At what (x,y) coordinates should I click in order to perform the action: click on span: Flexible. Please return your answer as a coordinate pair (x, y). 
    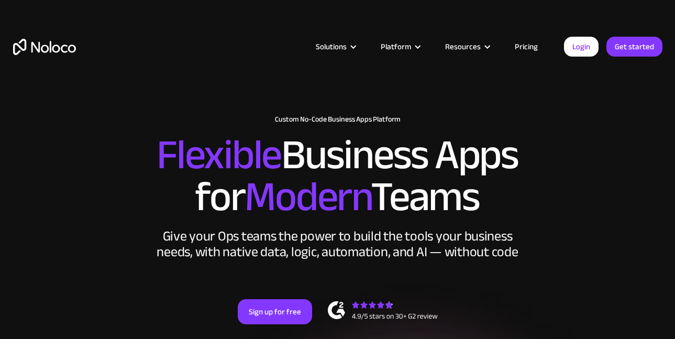
    Looking at the image, I should click on (219, 155).